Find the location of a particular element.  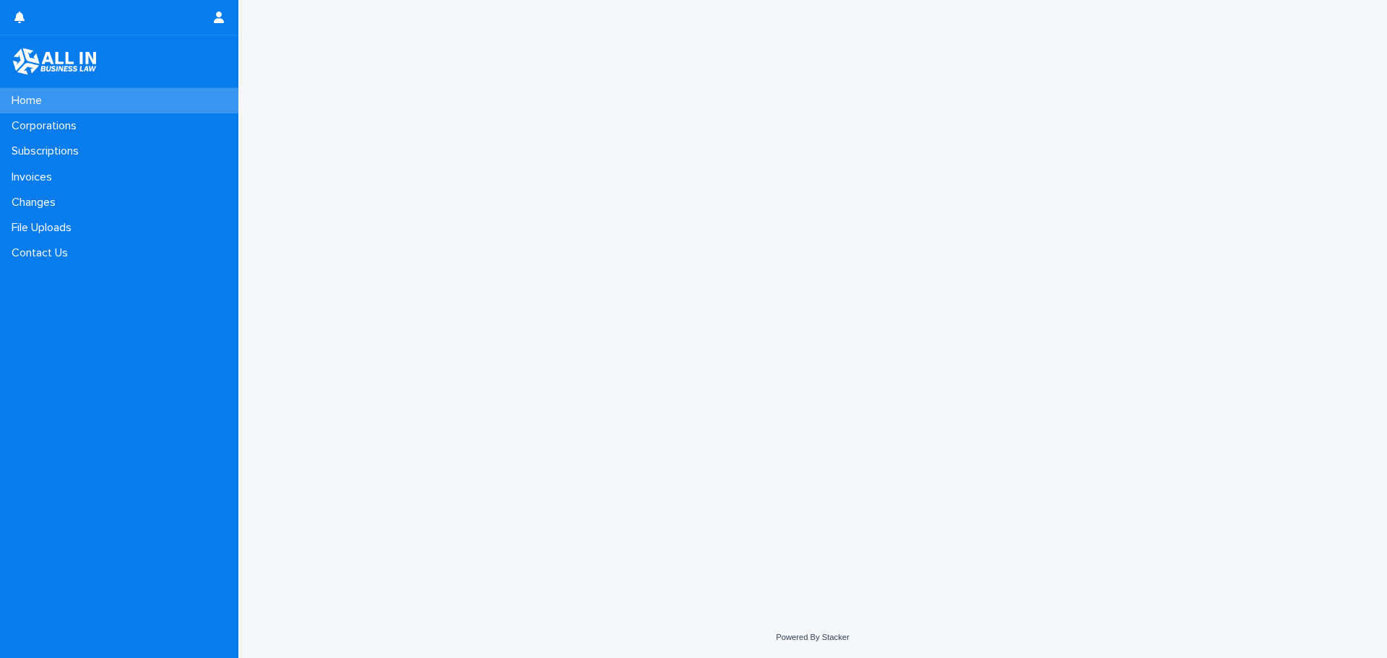

a: Powered By Stacker is located at coordinates (812, 637).